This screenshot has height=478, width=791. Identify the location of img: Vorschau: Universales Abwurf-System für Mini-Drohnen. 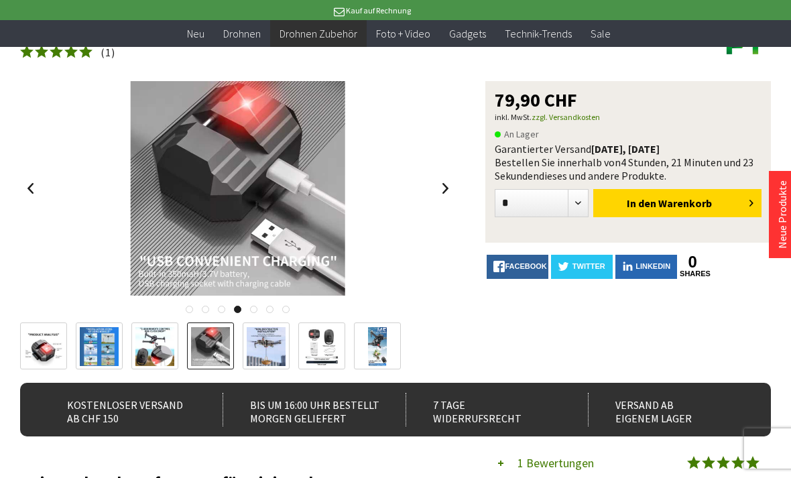
(43, 346).